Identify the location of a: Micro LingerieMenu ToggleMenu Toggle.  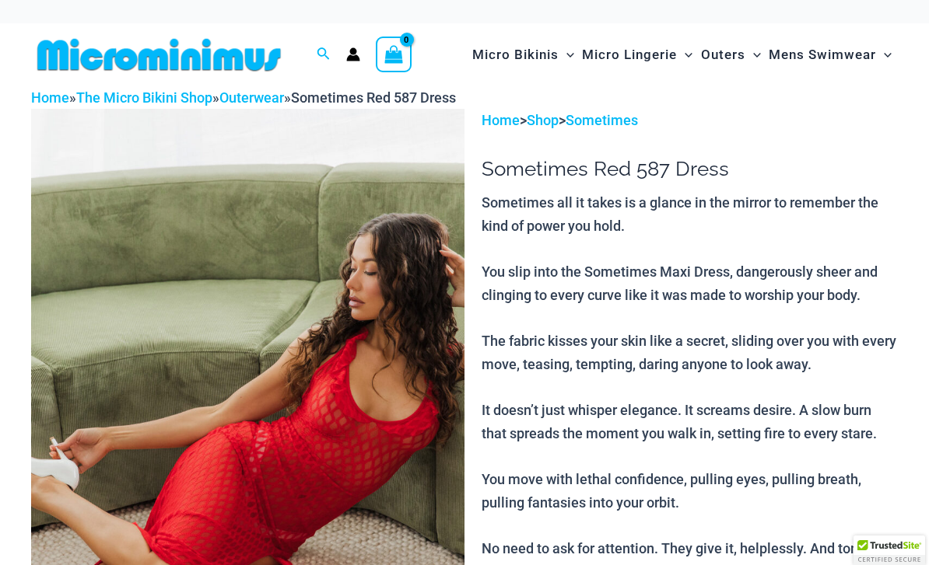
(637, 54).